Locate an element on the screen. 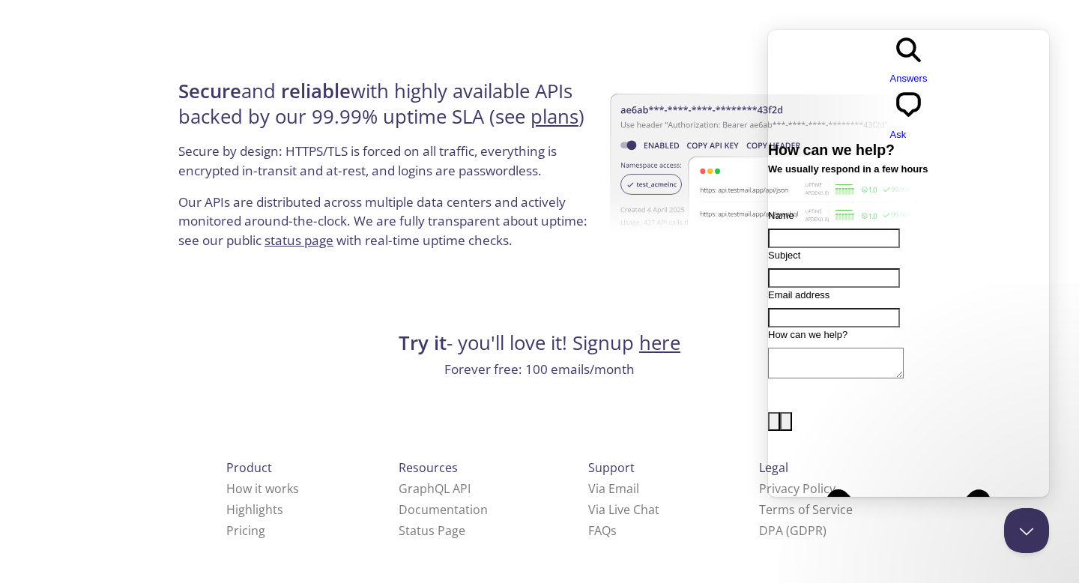 Image resolution: width=1079 pixels, height=583 pixels. span: s is located at coordinates (613, 530).